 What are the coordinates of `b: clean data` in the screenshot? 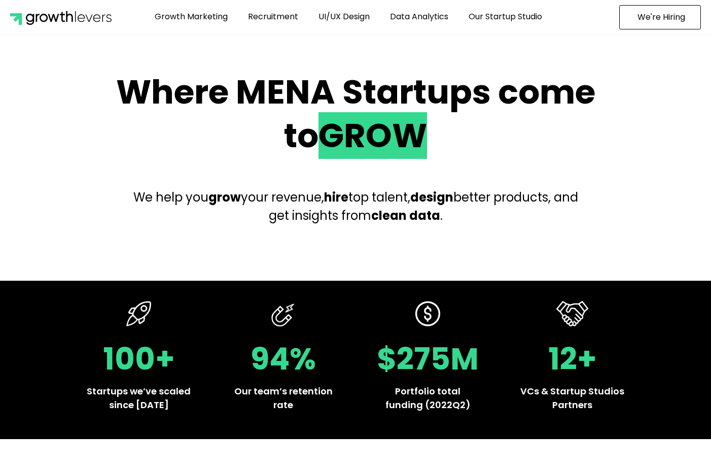 It's located at (406, 215).